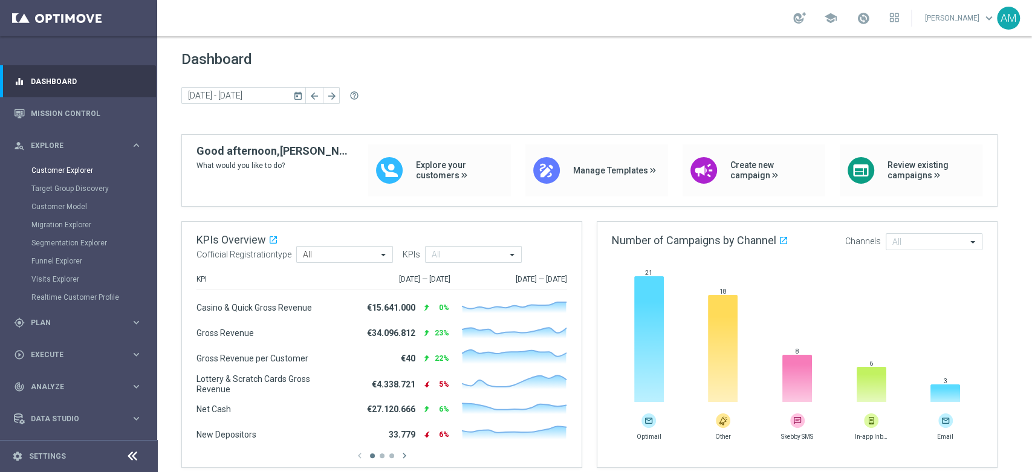 The image size is (1032, 472). What do you see at coordinates (78, 114) in the screenshot?
I see `button: Mission Control` at bounding box center [78, 114].